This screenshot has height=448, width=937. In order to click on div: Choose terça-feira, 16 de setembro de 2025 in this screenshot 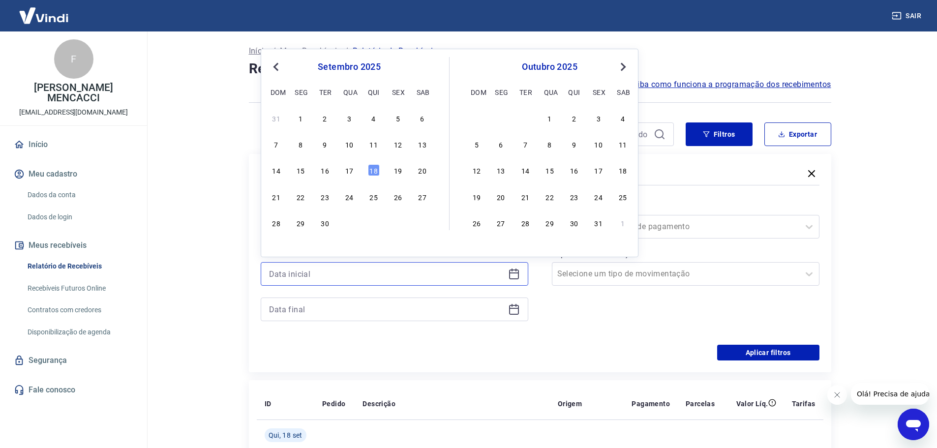, I will do `click(325, 170)`.